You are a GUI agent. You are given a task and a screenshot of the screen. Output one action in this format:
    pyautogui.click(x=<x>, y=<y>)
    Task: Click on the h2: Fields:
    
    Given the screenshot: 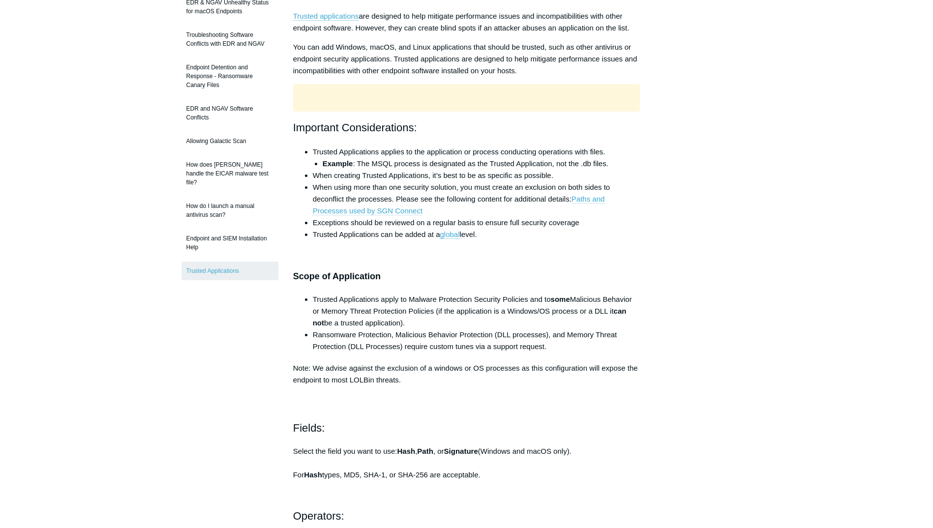 What is the action you would take?
    pyautogui.click(x=467, y=428)
    